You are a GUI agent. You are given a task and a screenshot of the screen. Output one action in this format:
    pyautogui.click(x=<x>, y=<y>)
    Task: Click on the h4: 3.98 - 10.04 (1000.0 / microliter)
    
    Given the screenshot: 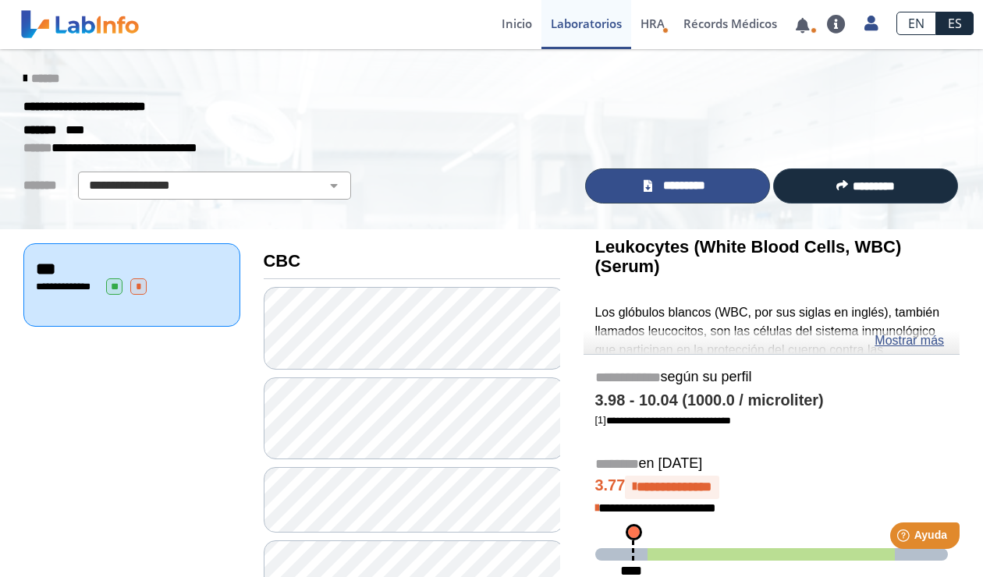 What is the action you would take?
    pyautogui.click(x=771, y=401)
    